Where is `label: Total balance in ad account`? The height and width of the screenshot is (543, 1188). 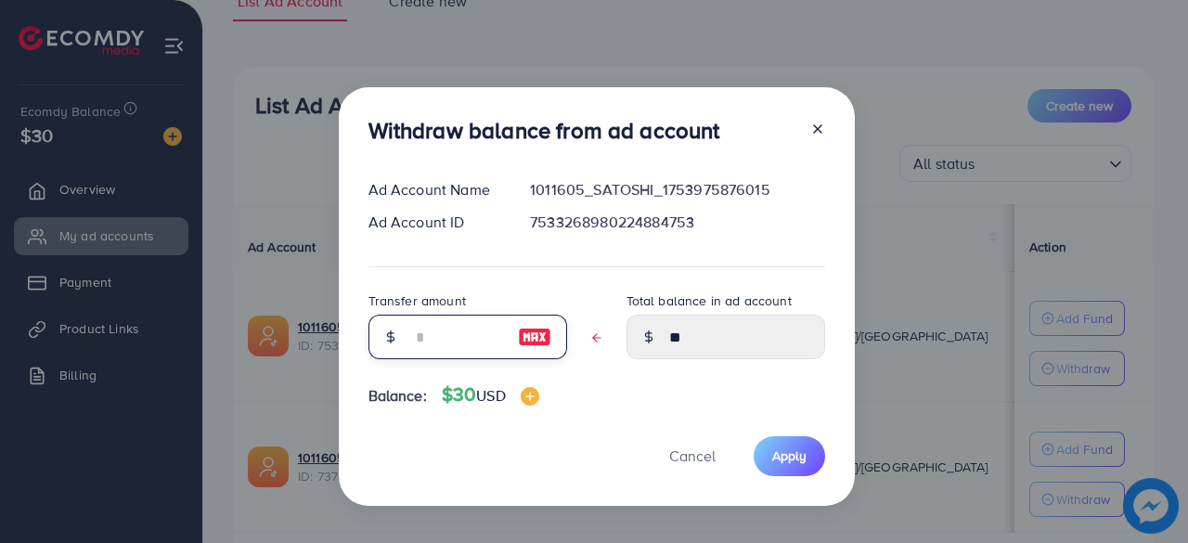 label: Total balance in ad account is located at coordinates (709, 301).